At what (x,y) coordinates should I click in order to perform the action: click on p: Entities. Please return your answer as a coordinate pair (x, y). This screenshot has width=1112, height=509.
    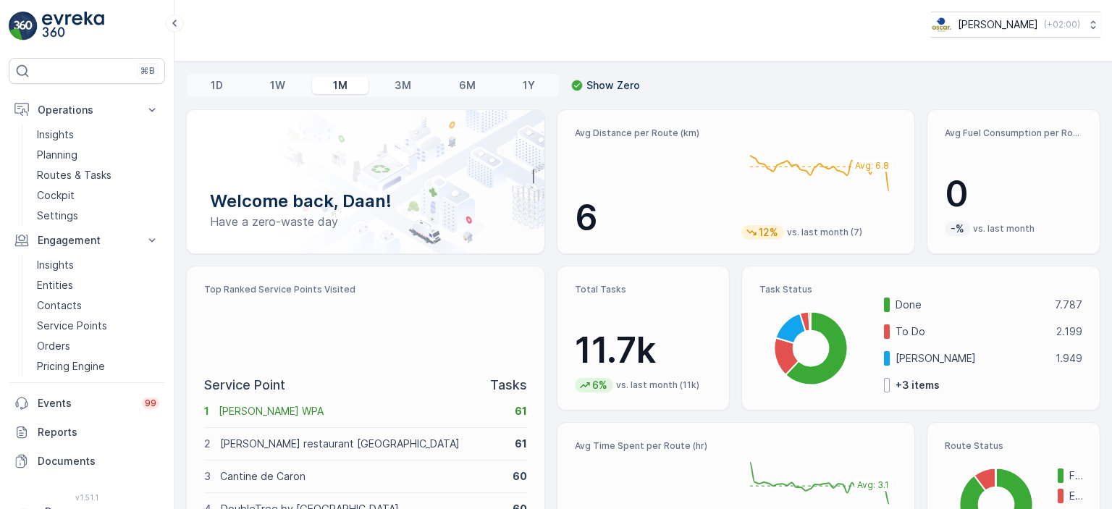
    Looking at the image, I should click on (55, 285).